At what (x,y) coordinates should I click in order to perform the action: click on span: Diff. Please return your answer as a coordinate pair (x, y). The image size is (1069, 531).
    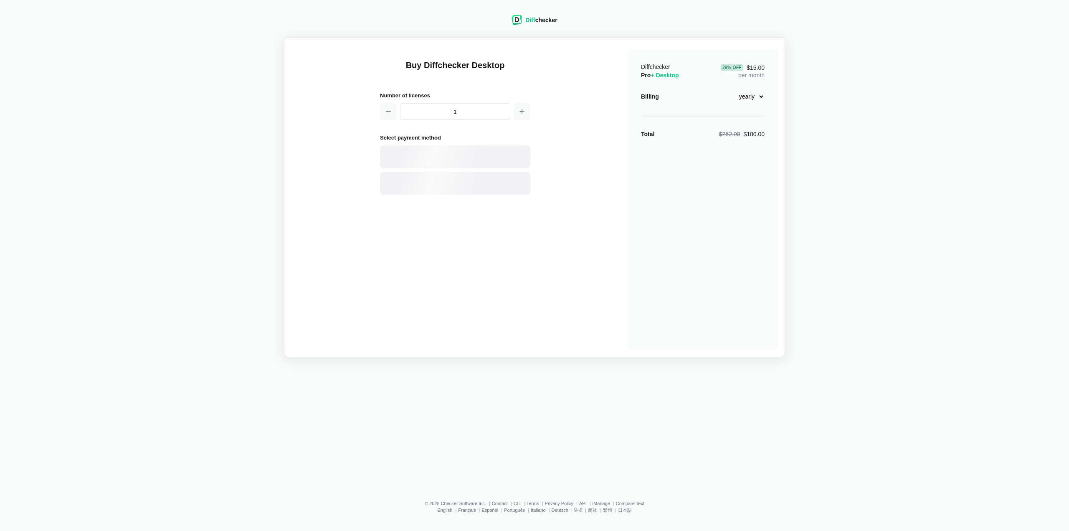
    Looking at the image, I should click on (530, 20).